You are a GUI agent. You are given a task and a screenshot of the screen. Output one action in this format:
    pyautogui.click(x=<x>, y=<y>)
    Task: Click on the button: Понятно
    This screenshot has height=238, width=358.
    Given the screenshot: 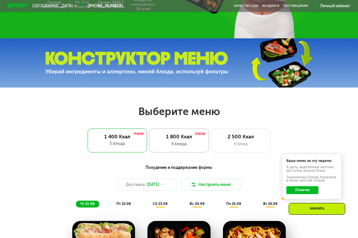 What is the action you would take?
    pyautogui.click(x=303, y=190)
    